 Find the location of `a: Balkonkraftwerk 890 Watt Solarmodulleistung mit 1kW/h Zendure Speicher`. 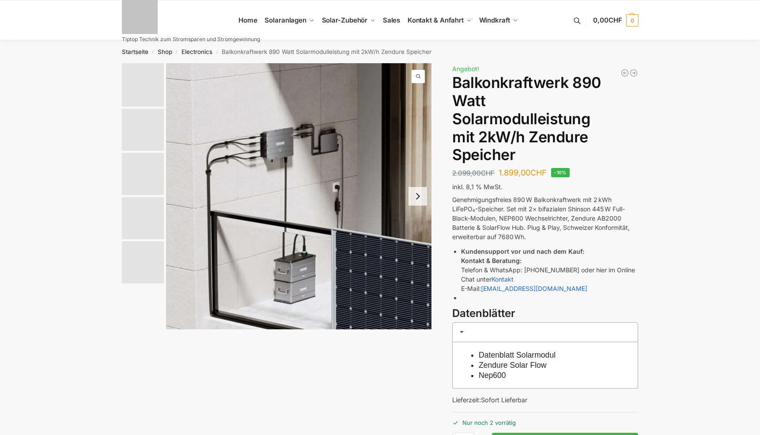

a: Balkonkraftwerk 890 Watt Solarmodulleistung mit 1kW/h Zendure Speicher is located at coordinates (634, 73).